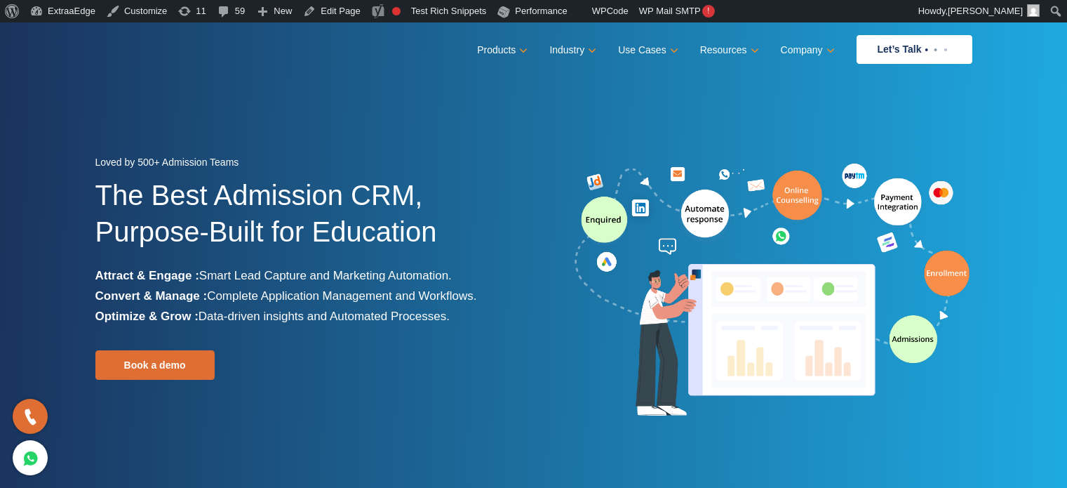  I want to click on a: Products, so click(501, 50).